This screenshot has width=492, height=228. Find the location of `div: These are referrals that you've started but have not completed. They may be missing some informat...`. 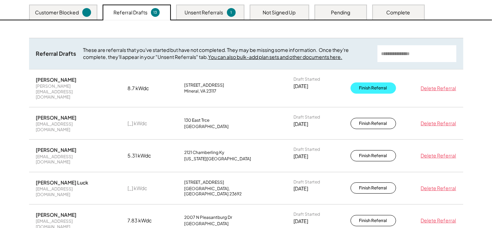

div: These are referrals that you've started but have not completed. They may be missing some informat... is located at coordinates (227, 53).